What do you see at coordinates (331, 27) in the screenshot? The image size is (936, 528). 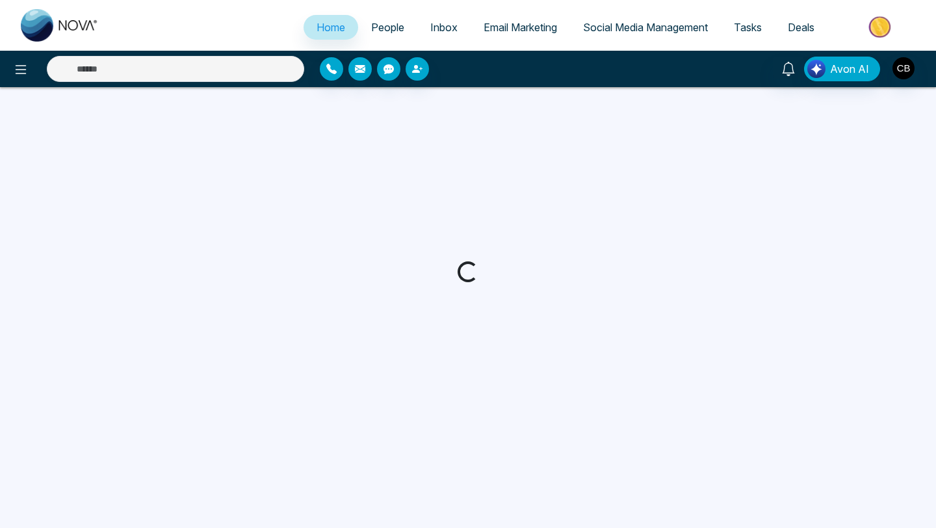 I see `a: Home` at bounding box center [331, 27].